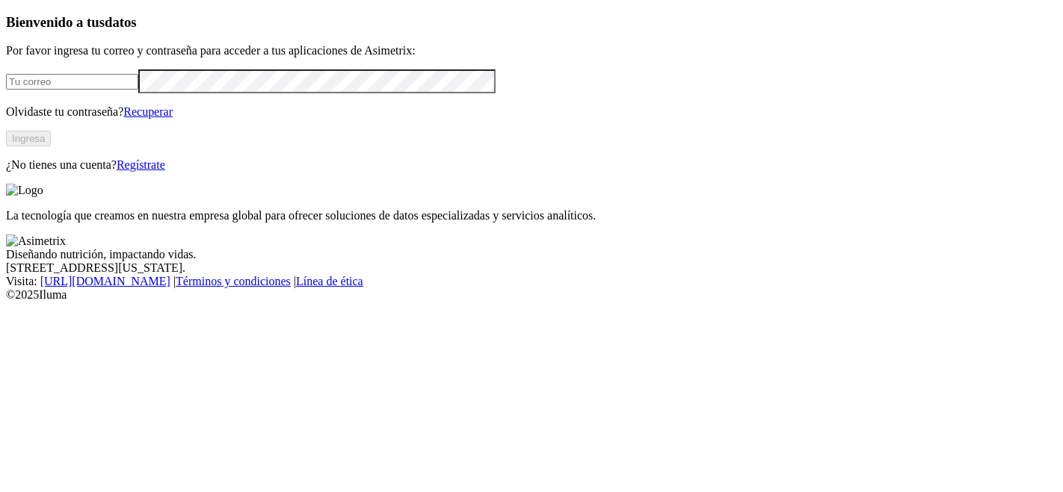 The height and width of the screenshot is (492, 1063). What do you see at coordinates (36, 241) in the screenshot?
I see `img: Asimetrix` at bounding box center [36, 241].